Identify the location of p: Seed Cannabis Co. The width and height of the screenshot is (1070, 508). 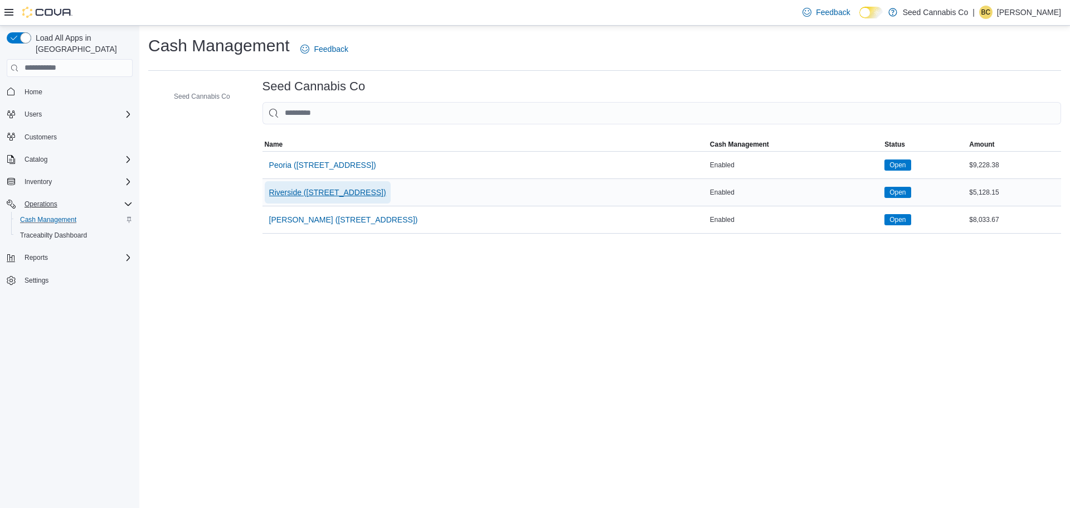
(936, 12).